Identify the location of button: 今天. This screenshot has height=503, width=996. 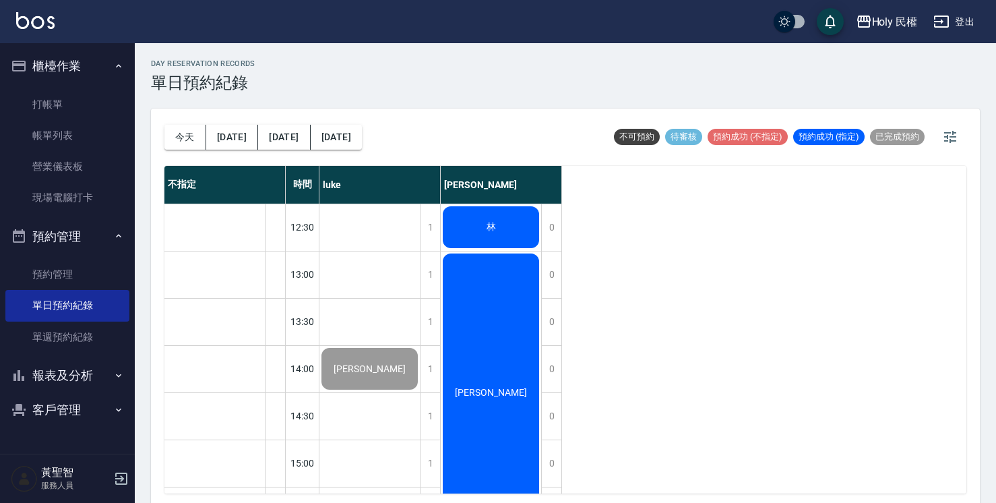
(185, 137).